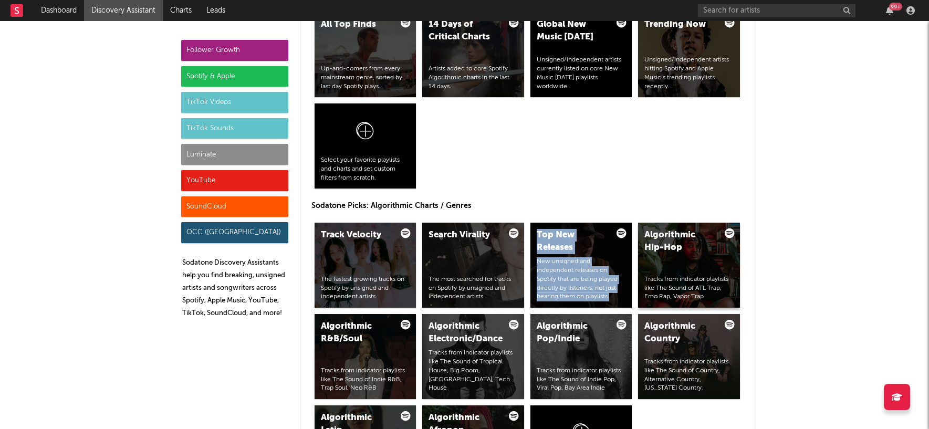  I want to click on a: Algorithmic Hip-HopTracks from indicator playlists like The Sound of ATL Trap, Emo Rap, Vapor Trap, so click(689, 265).